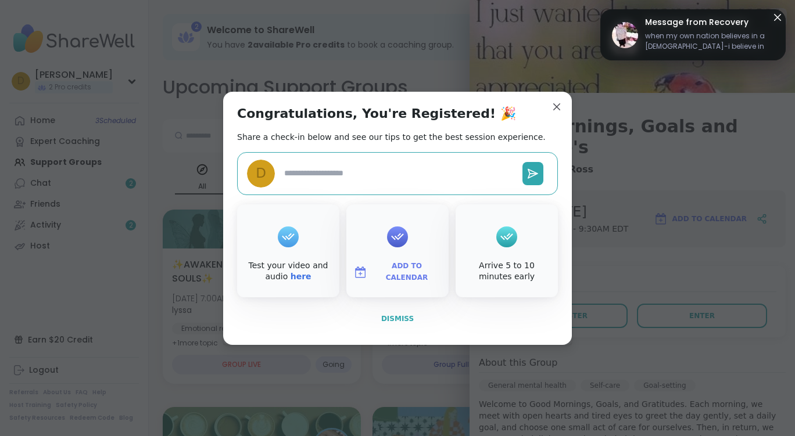  I want to click on h2: Share a check-in below and see our tips to get the best session experience., so click(391, 137).